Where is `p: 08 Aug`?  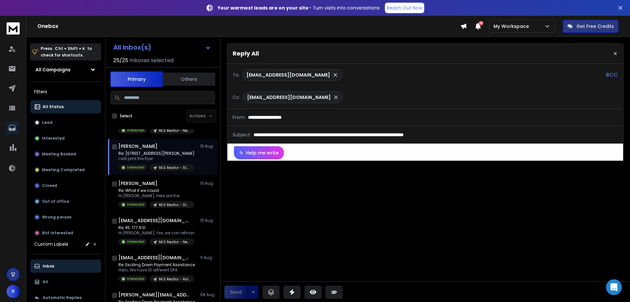 p: 08 Aug is located at coordinates (207, 294).